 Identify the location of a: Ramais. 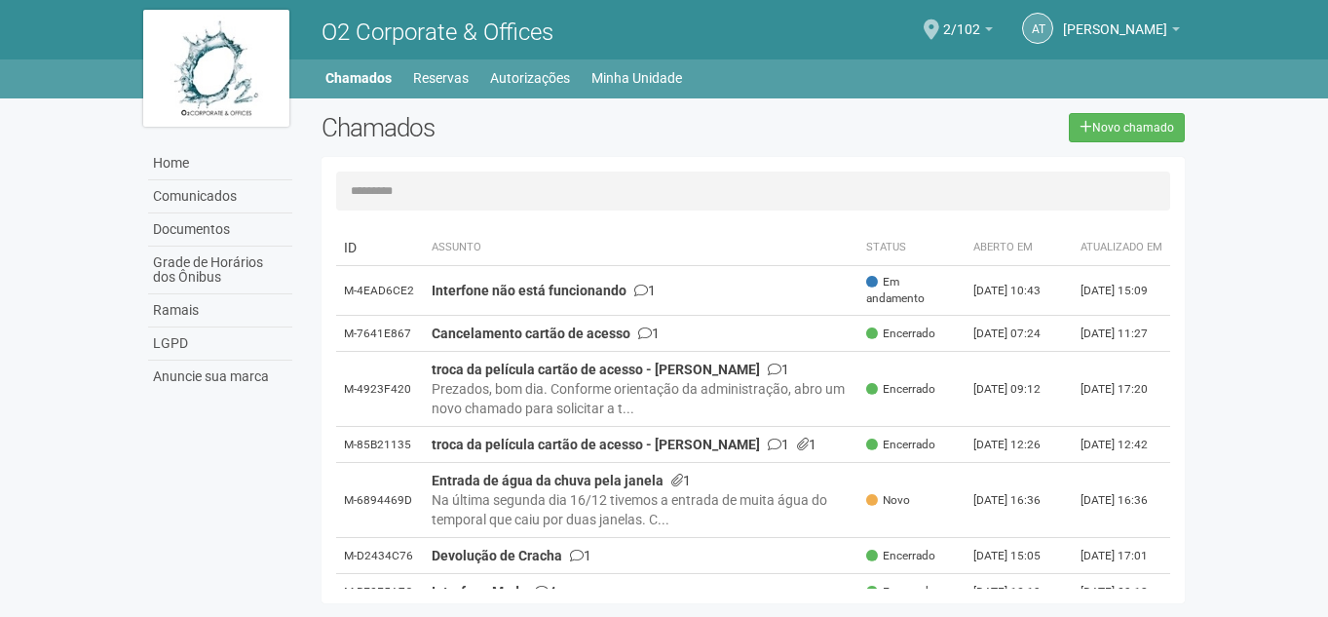
(220, 311).